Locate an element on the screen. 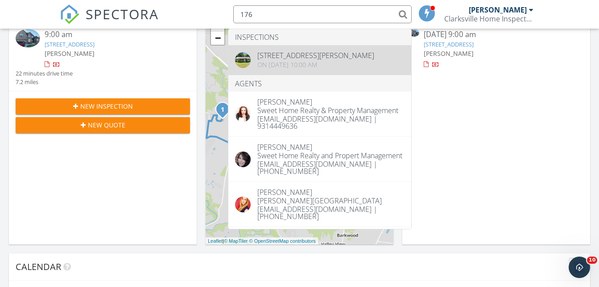 This screenshot has height=287, width=599. span: SPECTORA is located at coordinates (122, 14).